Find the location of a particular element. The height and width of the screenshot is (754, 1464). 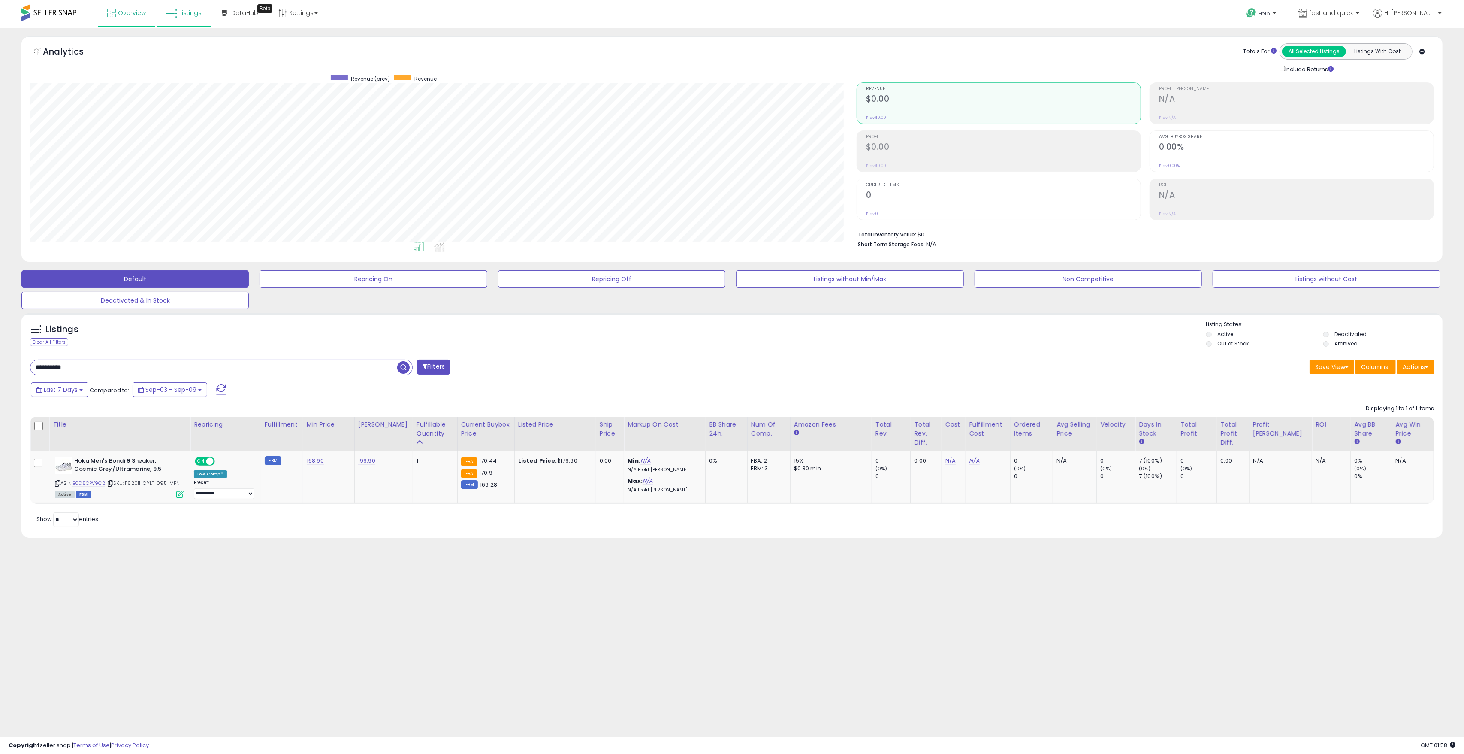

small: FBM is located at coordinates (273, 460).